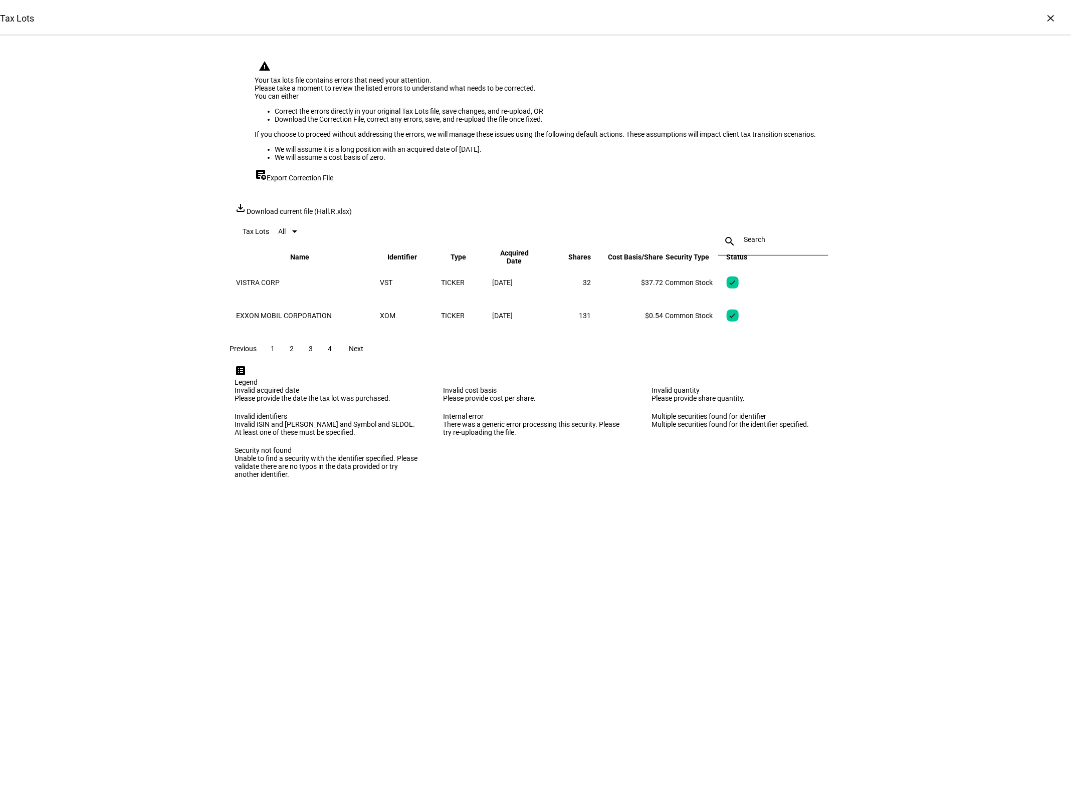 The width and height of the screenshot is (1071, 810). I want to click on button: 3, so click(311, 349).